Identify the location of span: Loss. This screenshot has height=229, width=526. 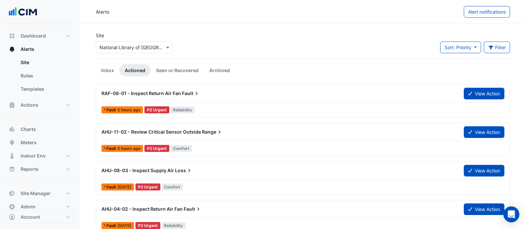
(184, 171).